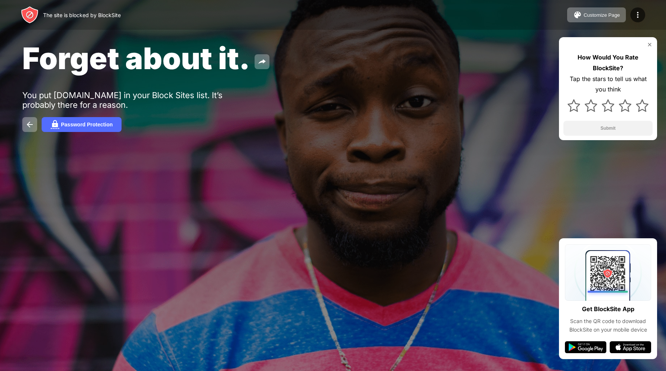  Describe the element at coordinates (30, 125) in the screenshot. I see `img: back.svg` at that location.